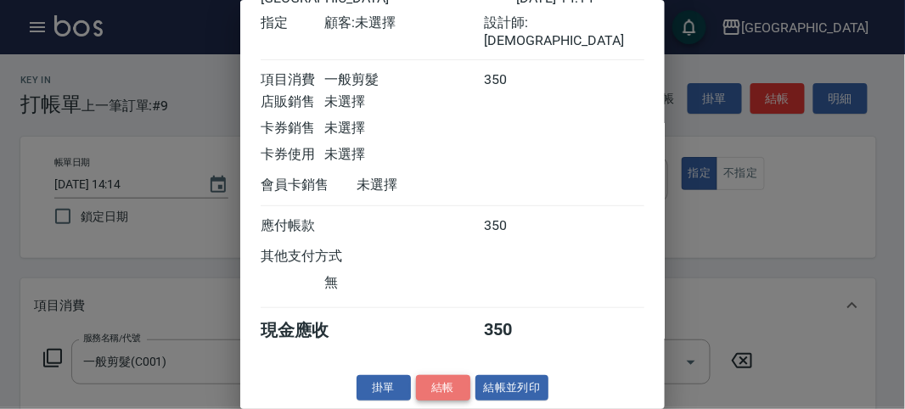 The height and width of the screenshot is (409, 905). Describe the element at coordinates (404, 80) in the screenshot. I see `div: 一般剪髮` at that location.